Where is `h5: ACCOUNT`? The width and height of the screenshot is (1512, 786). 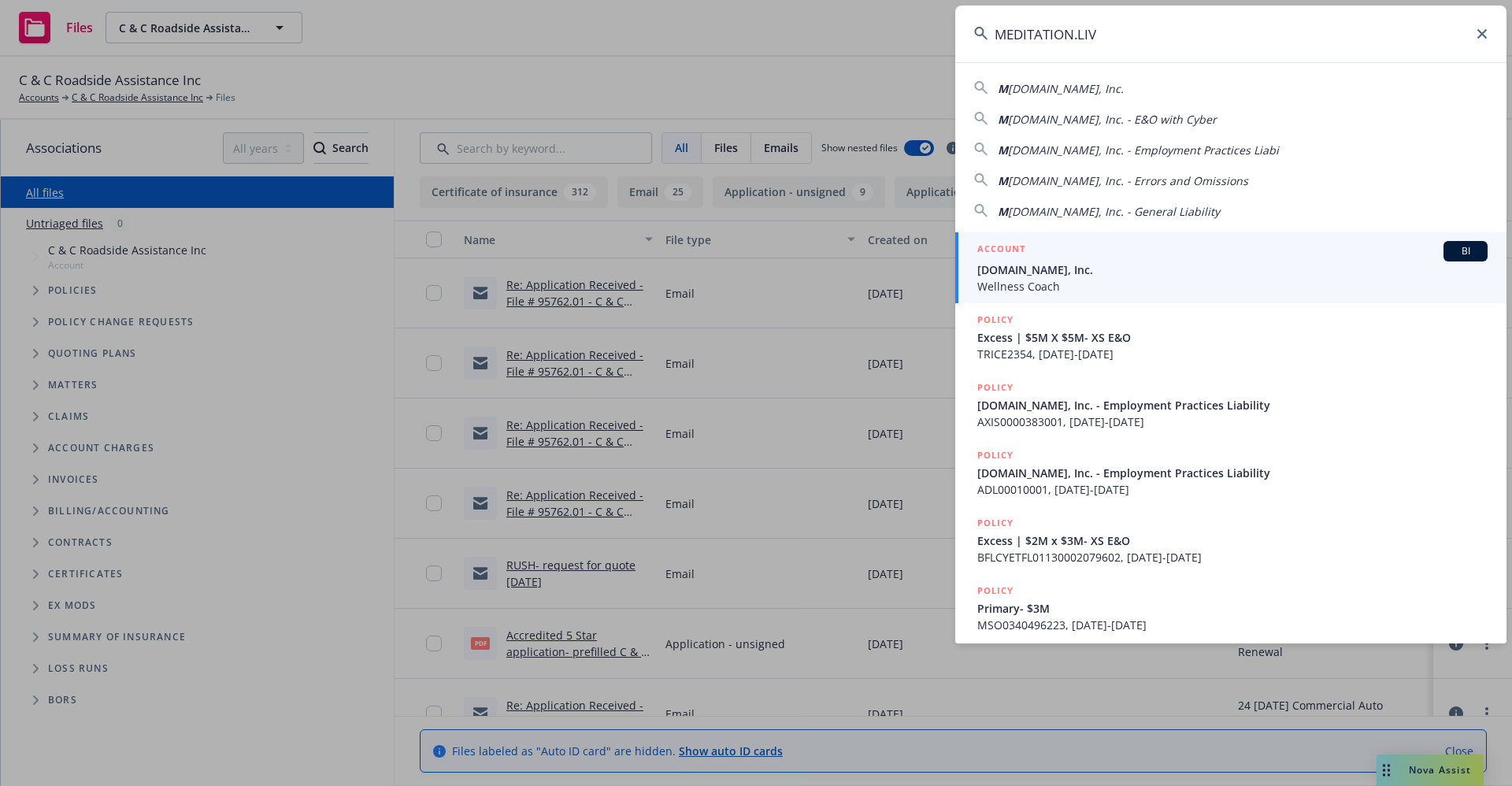
h5: ACCOUNT is located at coordinates (1001, 250).